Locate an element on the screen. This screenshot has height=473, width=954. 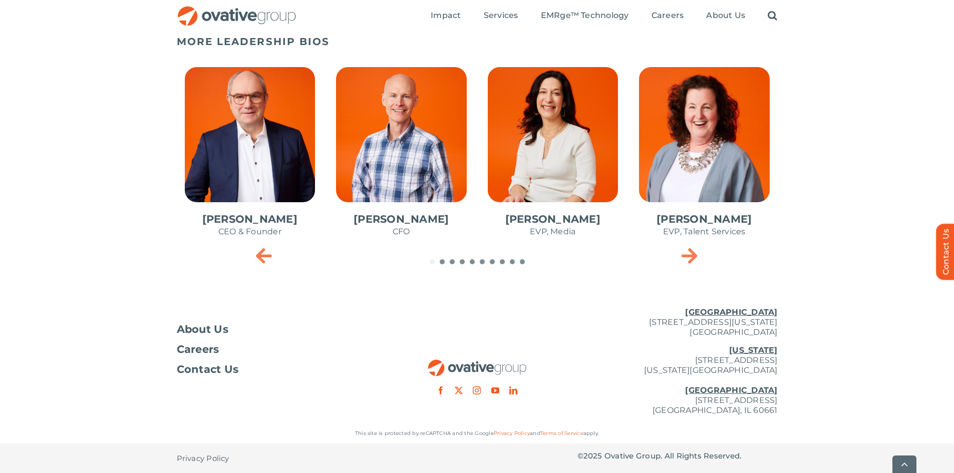
span: Impact is located at coordinates (446, 16).